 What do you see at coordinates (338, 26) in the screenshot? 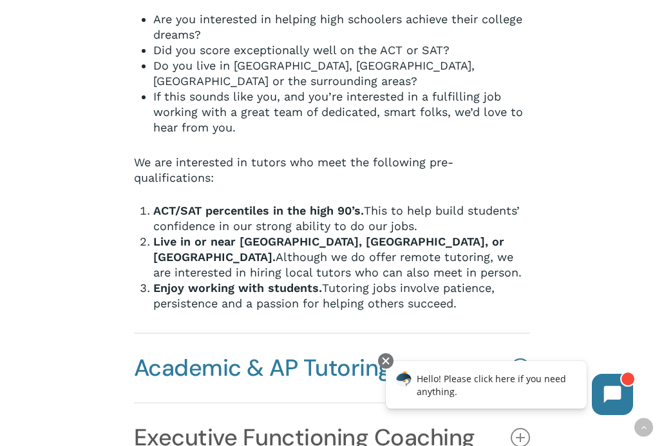
I see `span: Are you interested in helping high schoolers achieve their college dreams?` at bounding box center [338, 26].